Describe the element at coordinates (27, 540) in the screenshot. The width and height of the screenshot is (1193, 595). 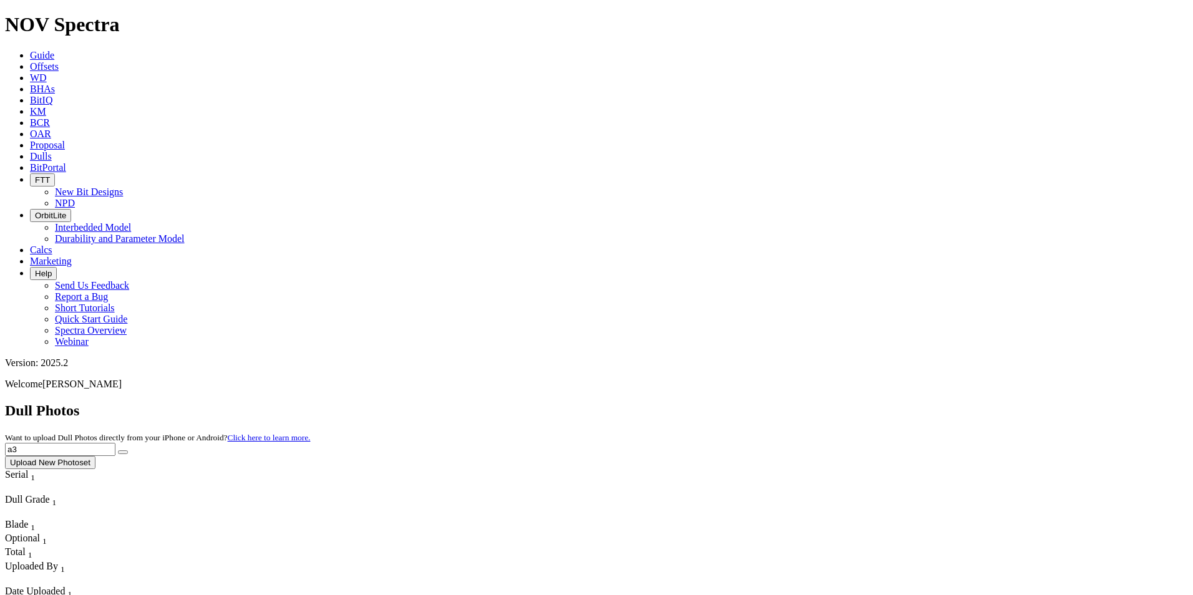
I see `div: Optional Sort None` at that location.